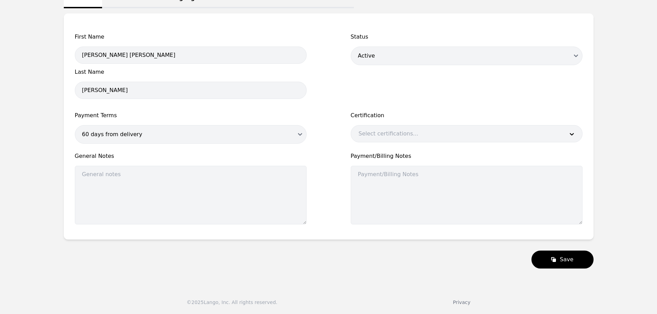  Describe the element at coordinates (232, 302) in the screenshot. I see `div: © 2025 Lango, Inc. All rights reserved.` at that location.